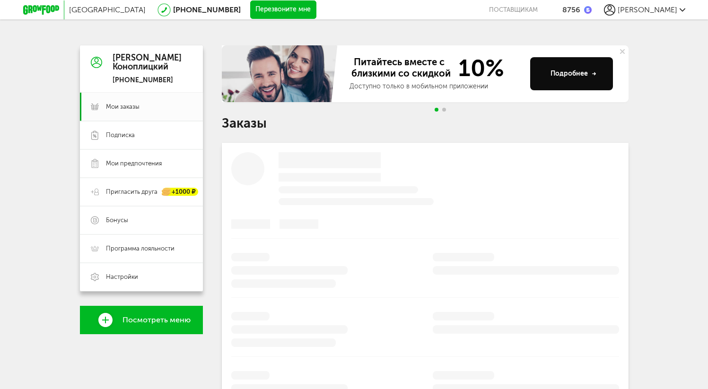 This screenshot has height=389, width=708. What do you see at coordinates (281, 74) in the screenshot?
I see `img: family-banner.579af9d.jpg` at bounding box center [281, 74].